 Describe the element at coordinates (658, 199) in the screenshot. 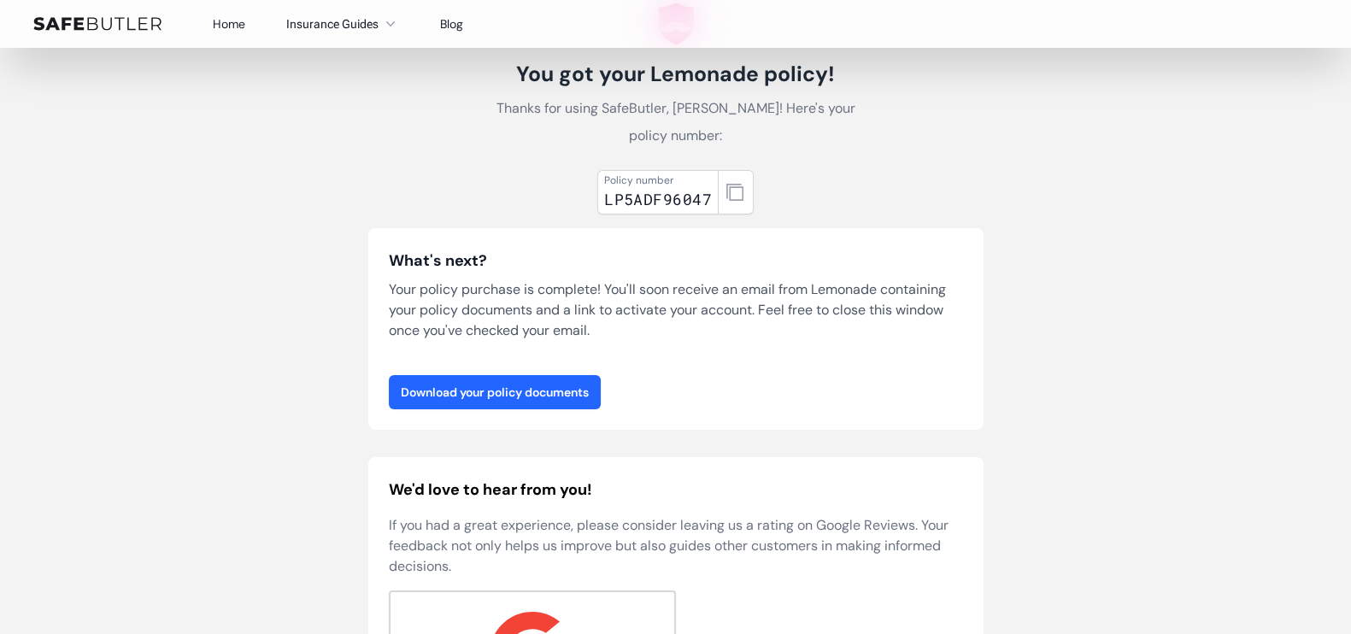

I see `div: LP5ADF96047` at that location.